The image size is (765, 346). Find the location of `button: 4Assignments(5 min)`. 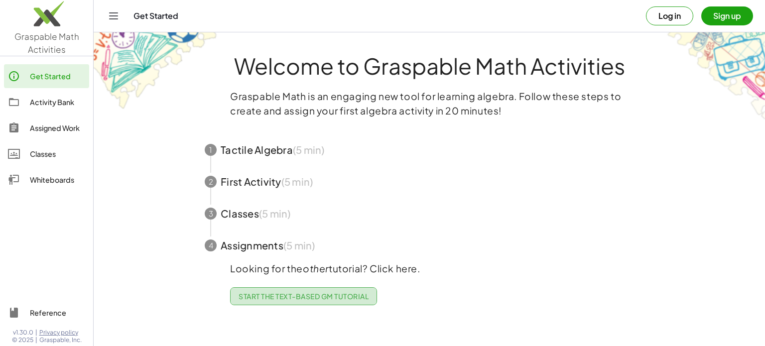

button: 4Assignments(5 min) is located at coordinates (429, 245).